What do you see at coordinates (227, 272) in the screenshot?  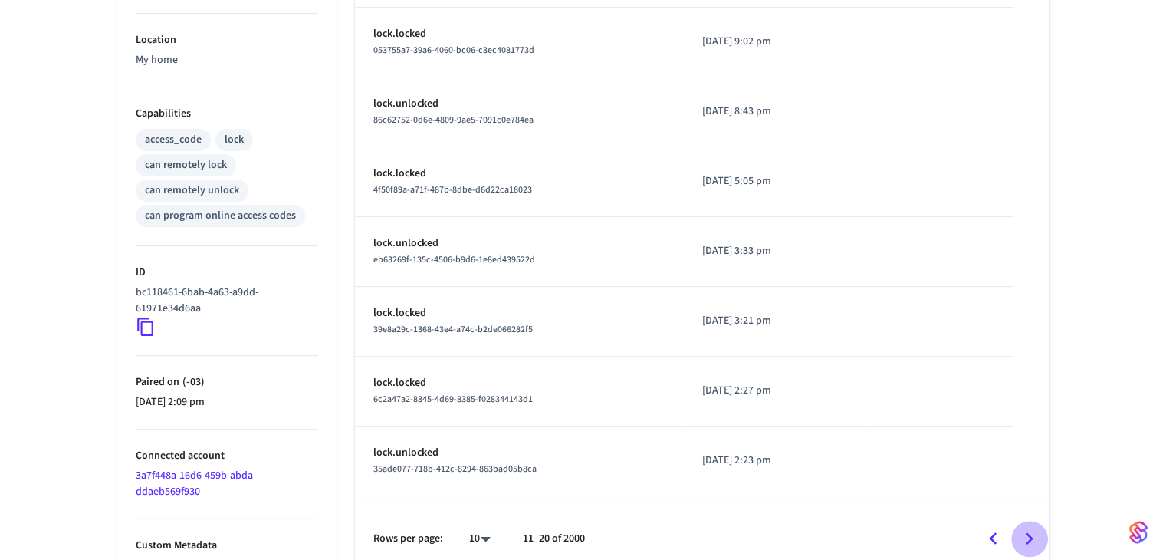 I see `p: ID` at bounding box center [227, 272].